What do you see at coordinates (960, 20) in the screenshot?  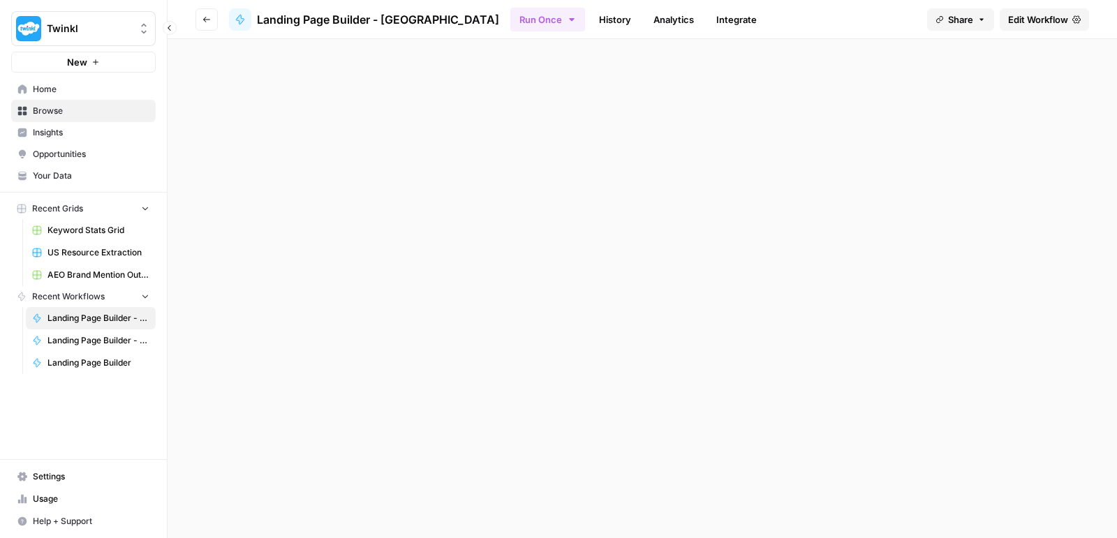 I see `span: Share` at bounding box center [960, 20].